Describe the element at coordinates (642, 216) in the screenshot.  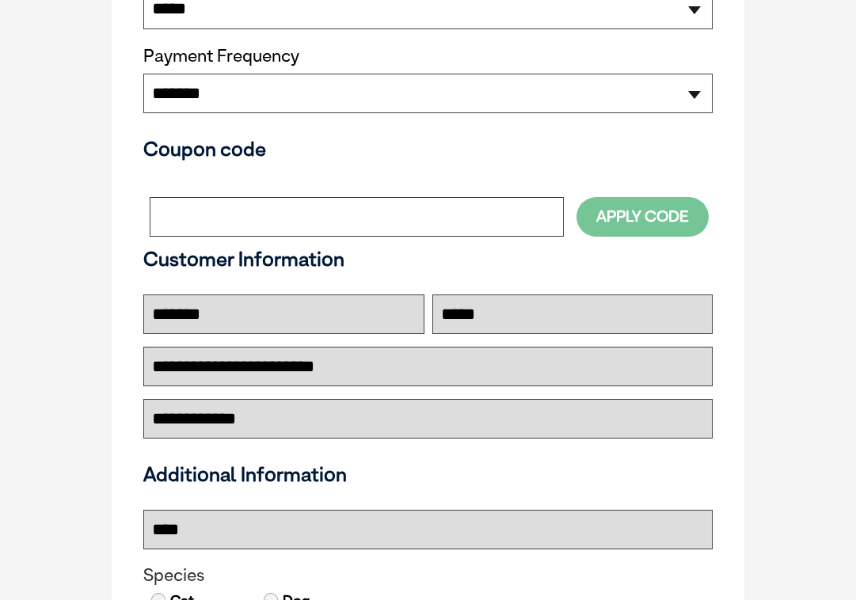
I see `button: Apply Code` at that location.